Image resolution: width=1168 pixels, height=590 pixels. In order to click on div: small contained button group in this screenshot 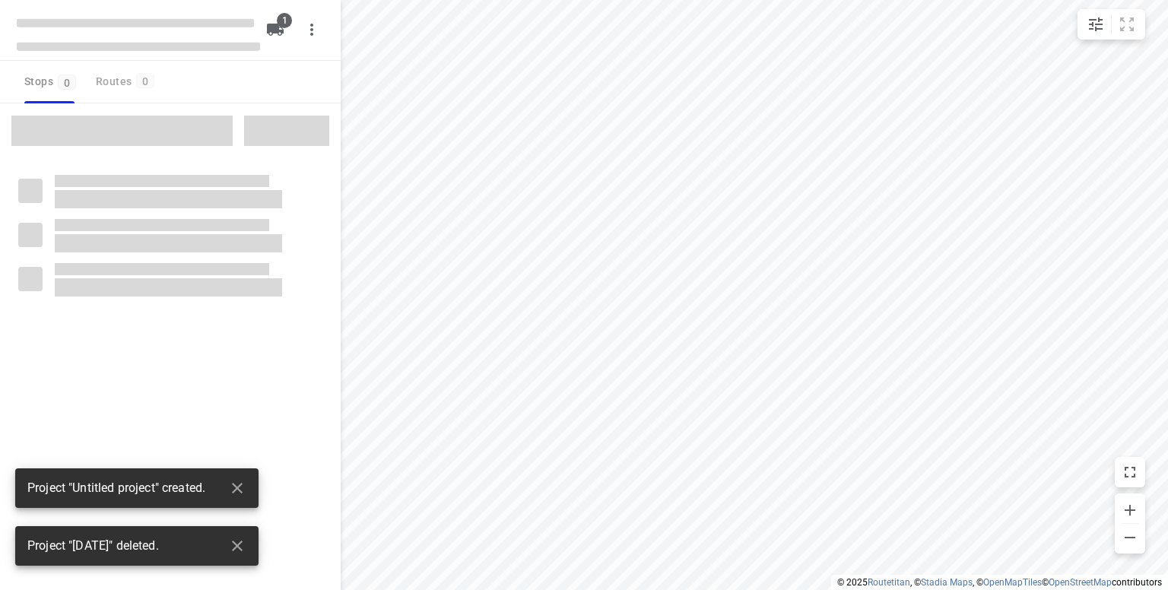, I will do `click(1111, 24)`.